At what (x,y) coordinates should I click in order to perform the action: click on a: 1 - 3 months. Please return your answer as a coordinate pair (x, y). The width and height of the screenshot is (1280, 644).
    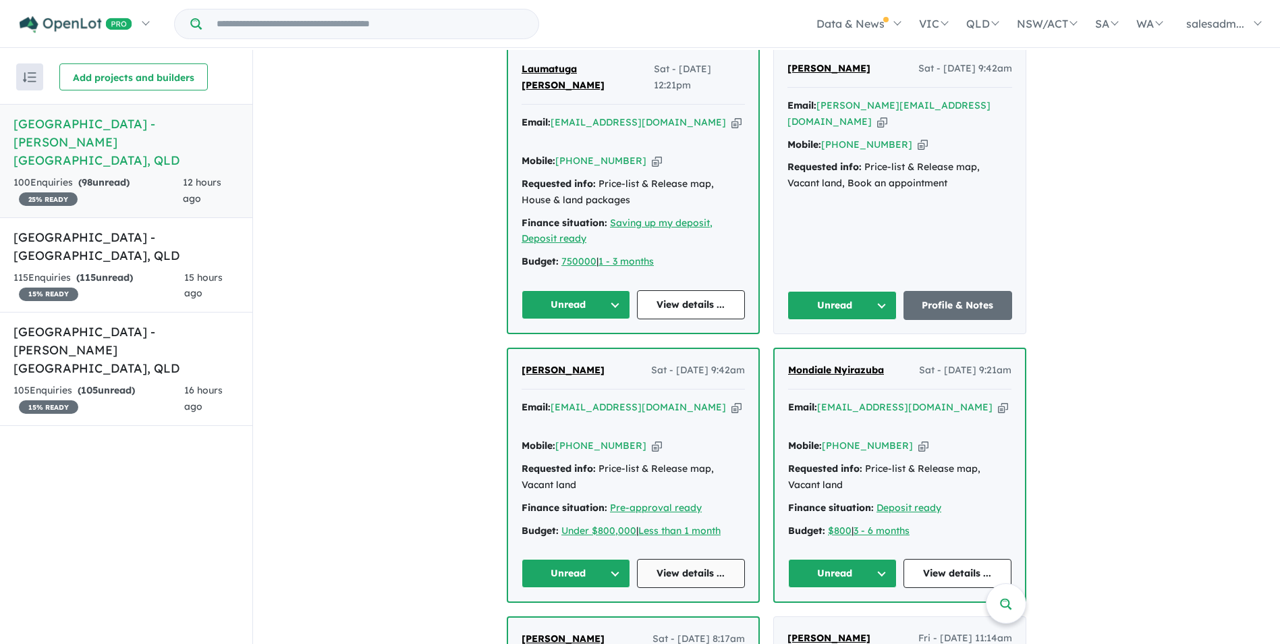
    Looking at the image, I should click on (626, 261).